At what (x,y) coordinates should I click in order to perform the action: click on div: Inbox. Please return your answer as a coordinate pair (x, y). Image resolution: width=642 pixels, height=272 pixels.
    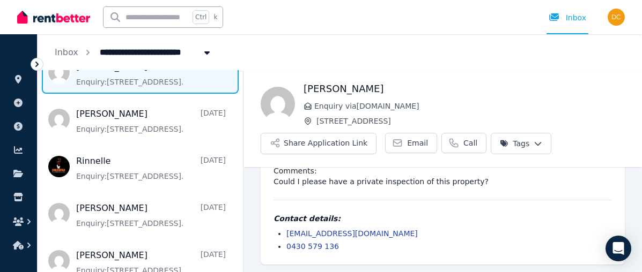
    Looking at the image, I should click on (567, 18).